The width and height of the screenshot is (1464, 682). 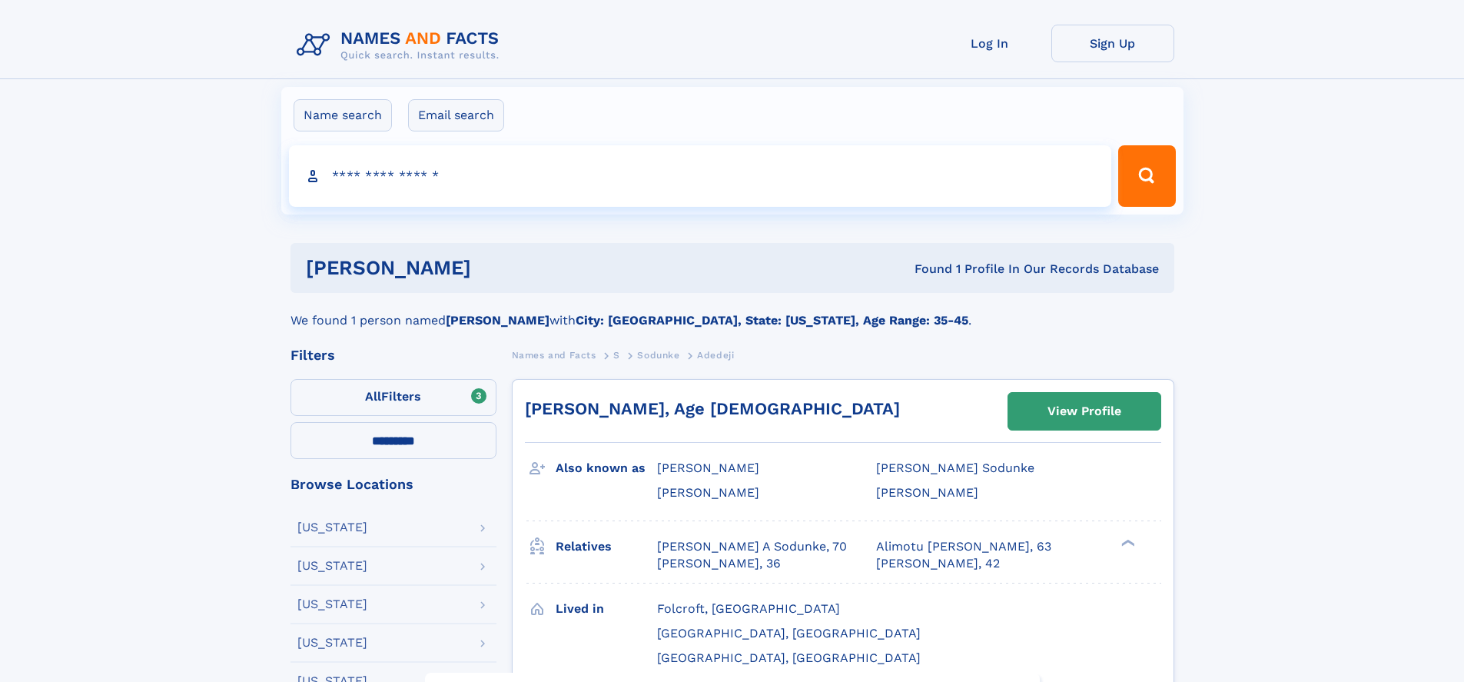 I want to click on div: View Profile, so click(x=1085, y=411).